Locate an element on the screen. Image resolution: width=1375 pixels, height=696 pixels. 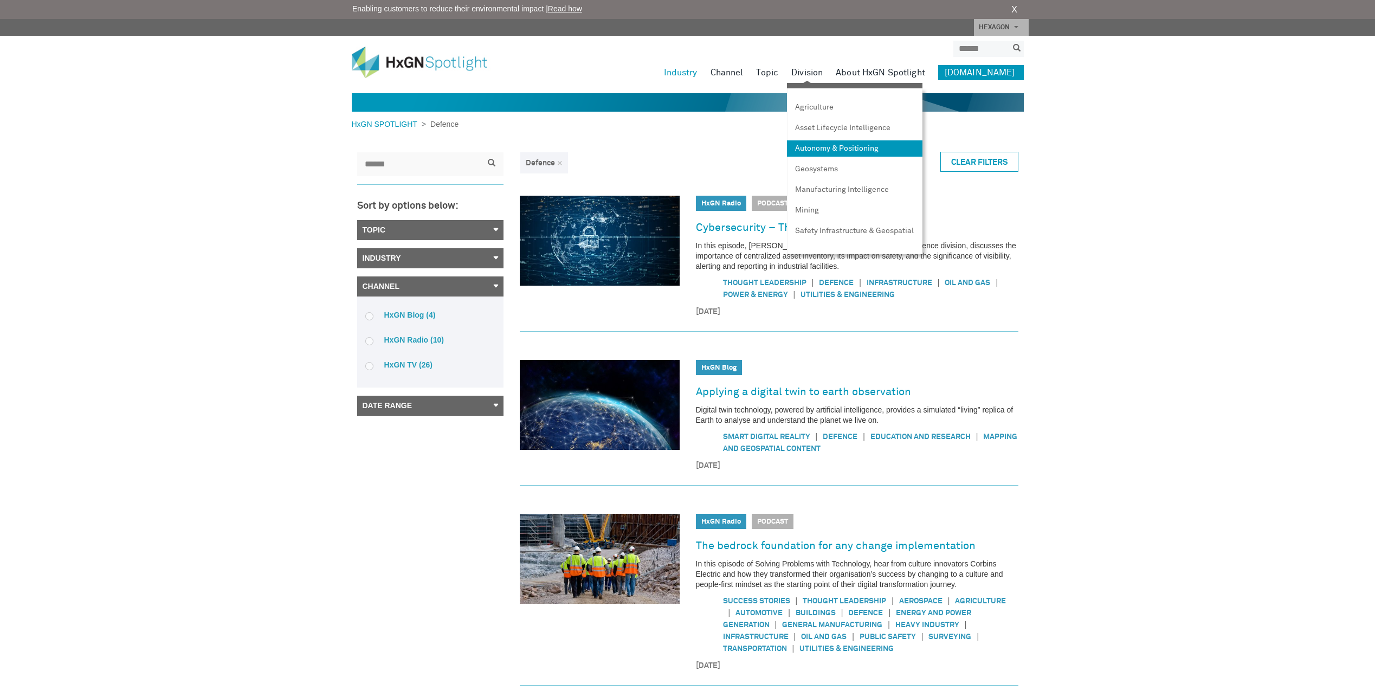
h3: Sort by options below: is located at coordinates (430, 206).